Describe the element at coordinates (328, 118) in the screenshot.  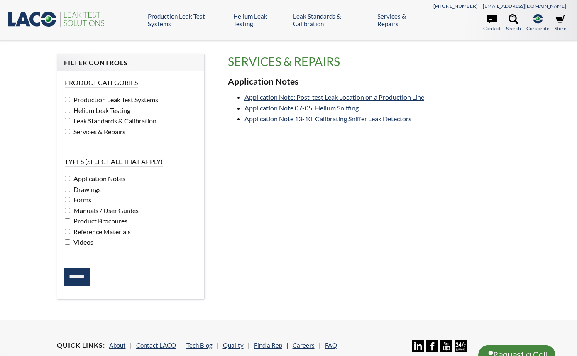
I see `a: Application Note 13-10: Calibrating Sniffer Leak Detectors` at that location.